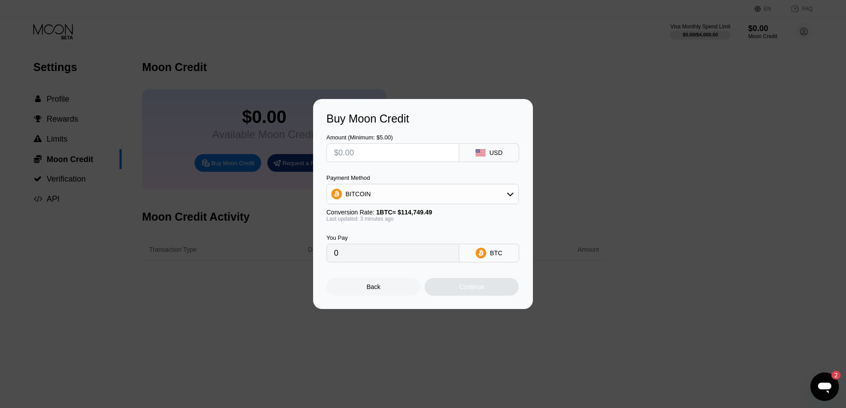 Image resolution: width=846 pixels, height=408 pixels. I want to click on div: Buy Moon Credit, so click(423, 119).